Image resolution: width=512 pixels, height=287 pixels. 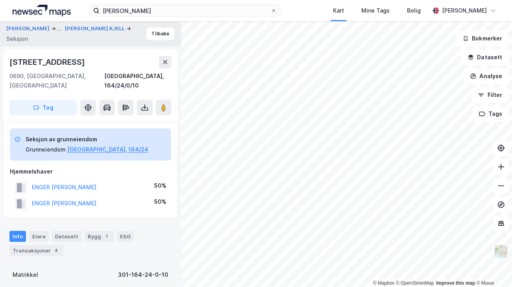 I want to click on button: Filter, so click(x=490, y=95).